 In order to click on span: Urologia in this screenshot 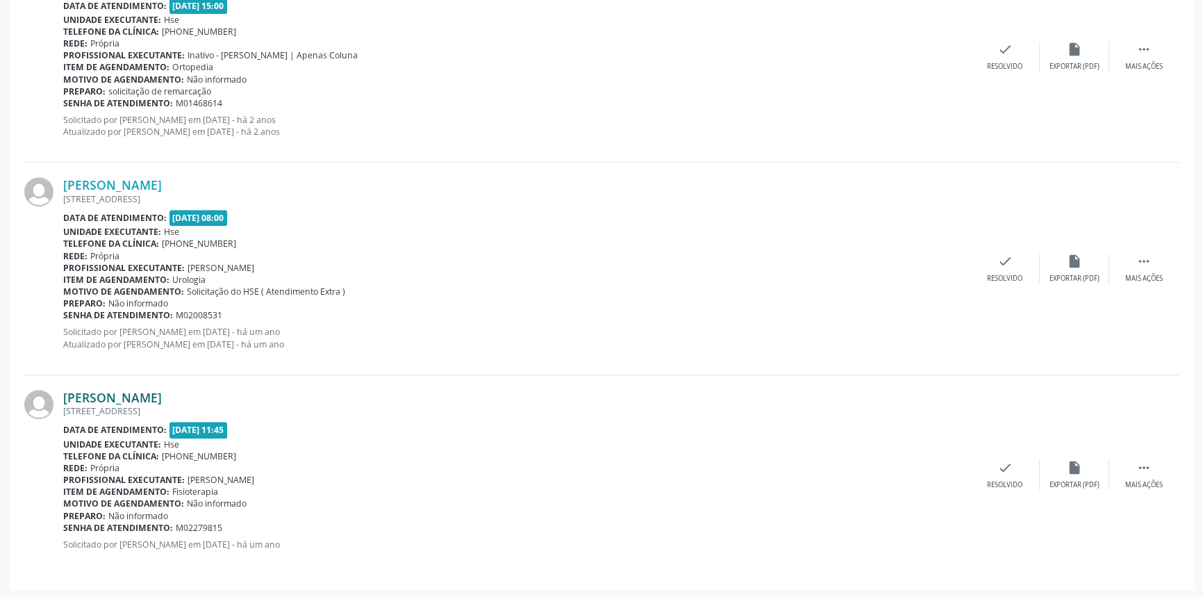, I will do `click(189, 279)`.